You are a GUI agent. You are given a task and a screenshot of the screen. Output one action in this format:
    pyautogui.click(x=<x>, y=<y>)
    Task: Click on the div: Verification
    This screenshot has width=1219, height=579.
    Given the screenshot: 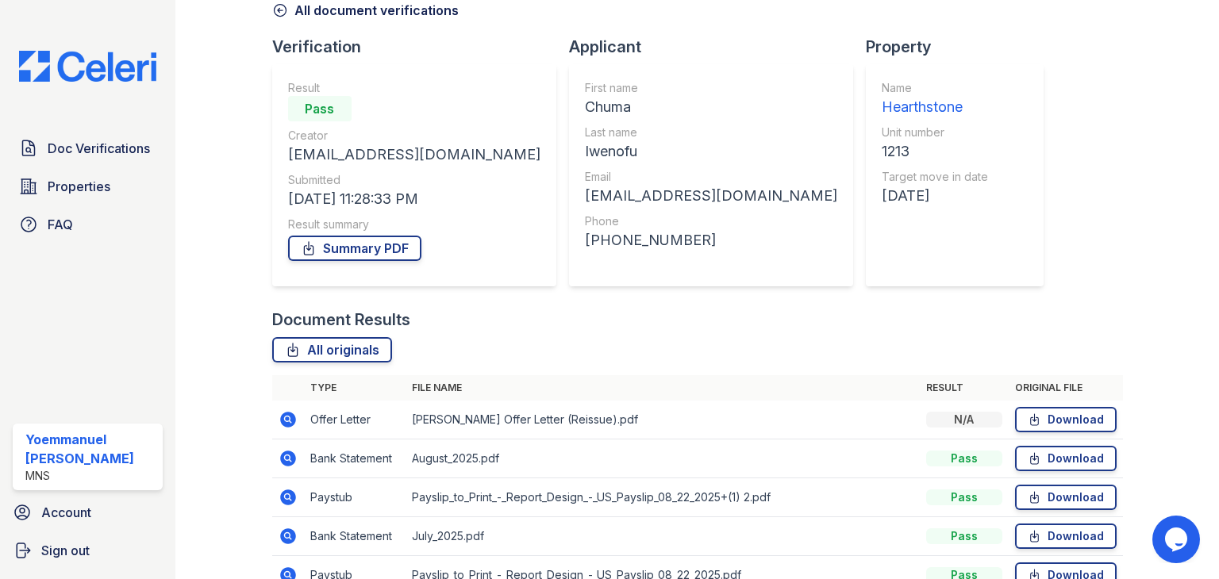 What is the action you would take?
    pyautogui.click(x=420, y=47)
    